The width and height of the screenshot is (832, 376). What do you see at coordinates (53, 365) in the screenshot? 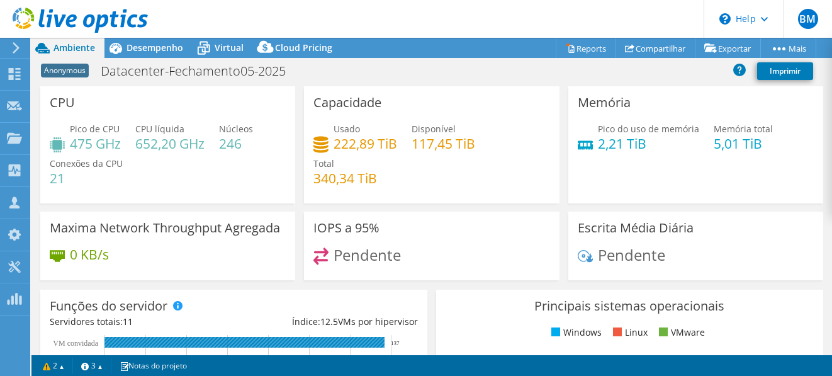
I see `a: 2` at bounding box center [53, 365].